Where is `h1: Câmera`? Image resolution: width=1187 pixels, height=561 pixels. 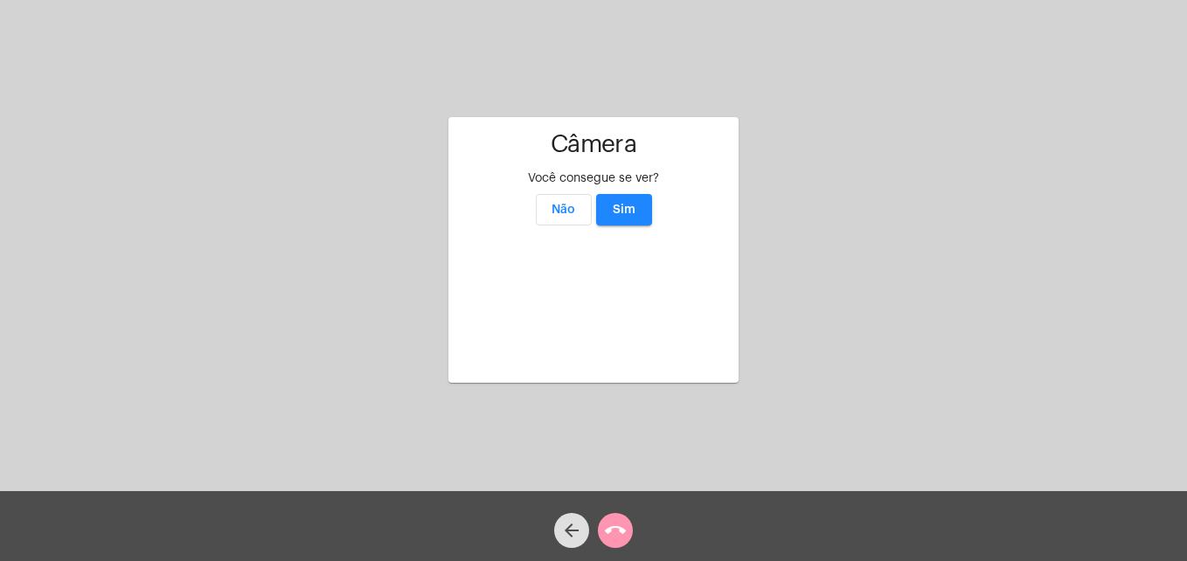
h1: Câmera is located at coordinates (593, 144).